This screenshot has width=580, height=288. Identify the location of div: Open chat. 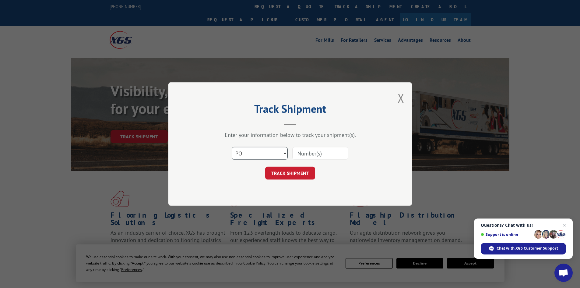
(564, 273).